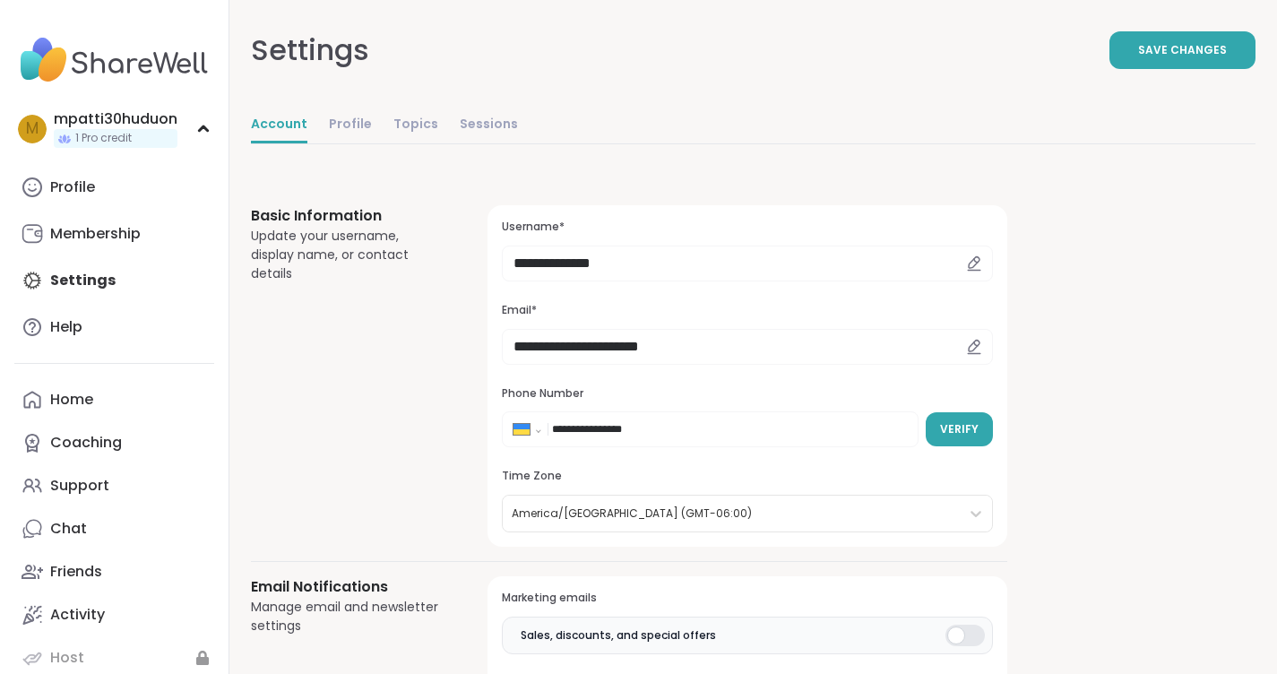 The image size is (1277, 674). Describe the element at coordinates (80, 486) in the screenshot. I see `div: Support` at that location.